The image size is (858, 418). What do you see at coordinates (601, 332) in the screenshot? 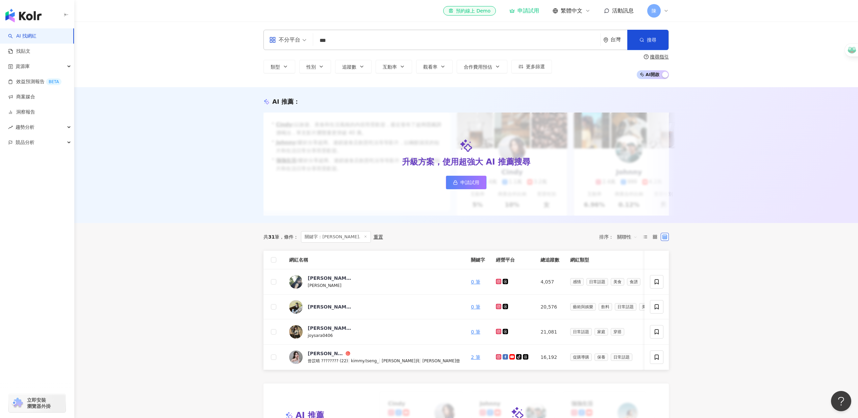
I see `span: 家庭` at bounding box center [601, 332].